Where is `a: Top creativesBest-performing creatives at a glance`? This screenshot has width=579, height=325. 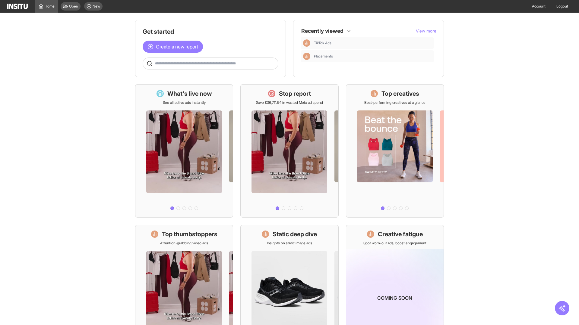 a: Top creativesBest-performing creatives at a glance is located at coordinates (395, 151).